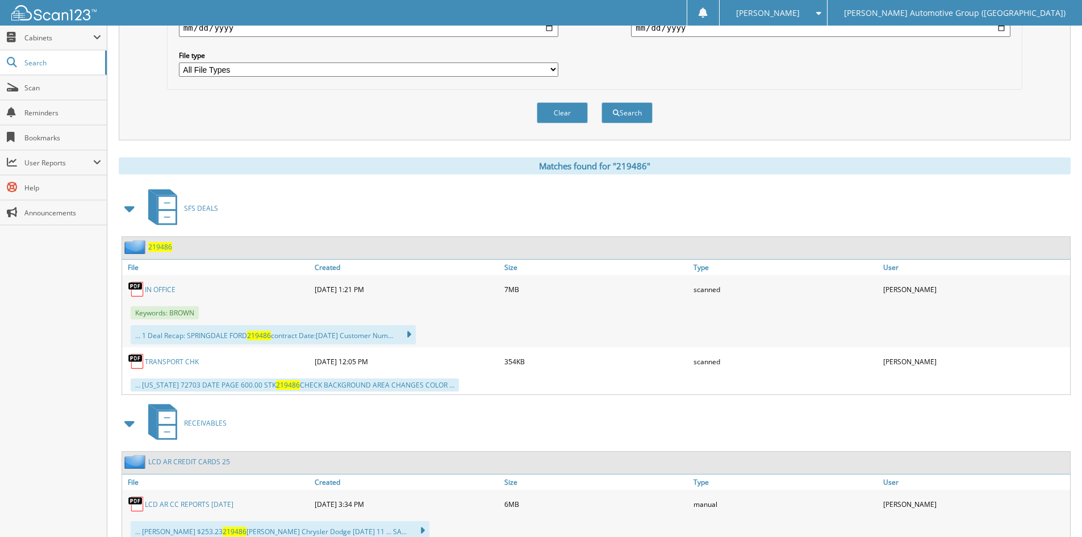 This screenshot has width=1082, height=537. What do you see at coordinates (597, 504) in the screenshot?
I see `div: 6MB` at bounding box center [597, 504].